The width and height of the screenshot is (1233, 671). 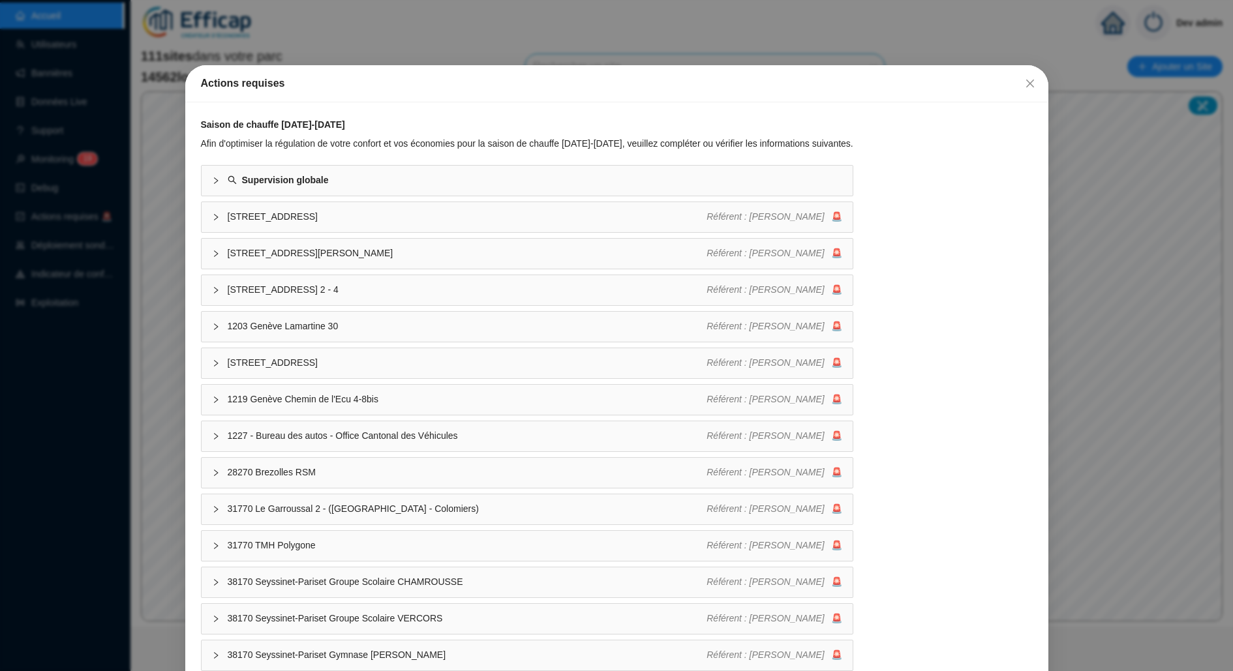 I want to click on span: search, so click(x=232, y=180).